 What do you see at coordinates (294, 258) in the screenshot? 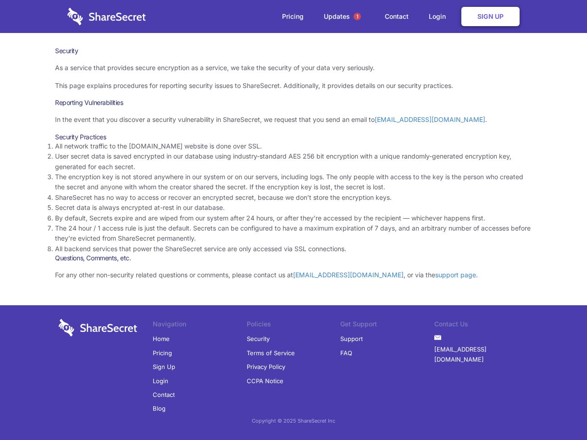
I see `h3: Questions, Comments, etc.` at bounding box center [294, 258].